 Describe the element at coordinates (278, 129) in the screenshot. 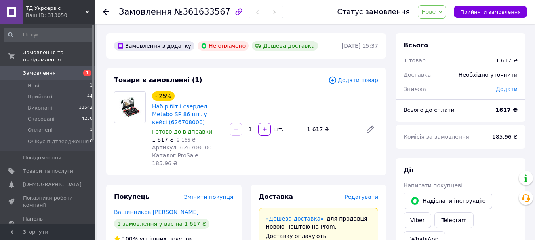

I see `div: шт.` at that location.